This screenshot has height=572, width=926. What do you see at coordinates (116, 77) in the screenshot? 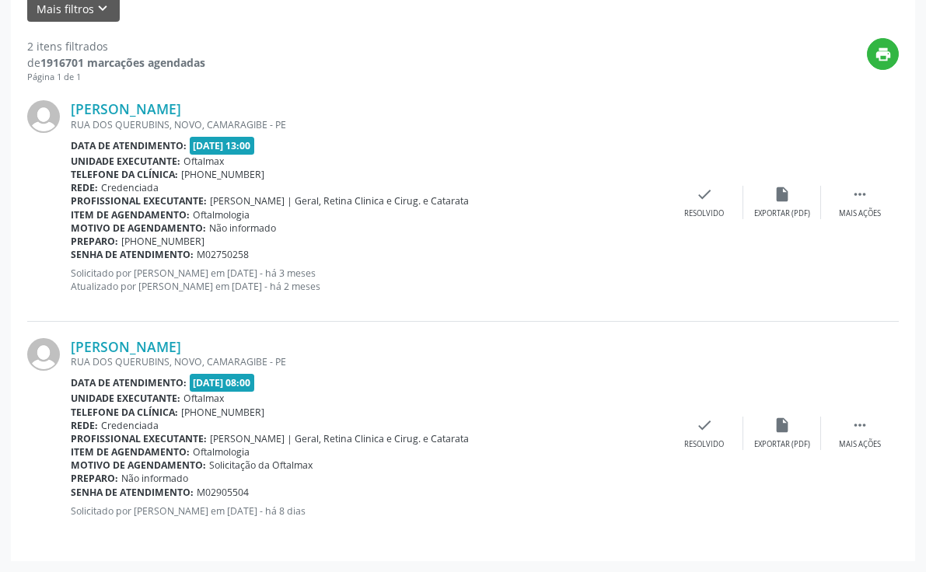
I see `div: Página 1 de 1` at bounding box center [116, 77].